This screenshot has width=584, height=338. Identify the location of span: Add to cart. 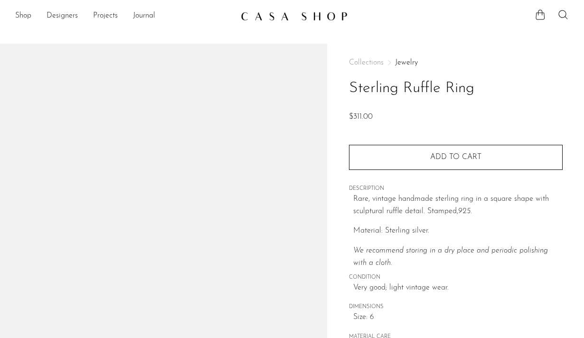
(456, 157).